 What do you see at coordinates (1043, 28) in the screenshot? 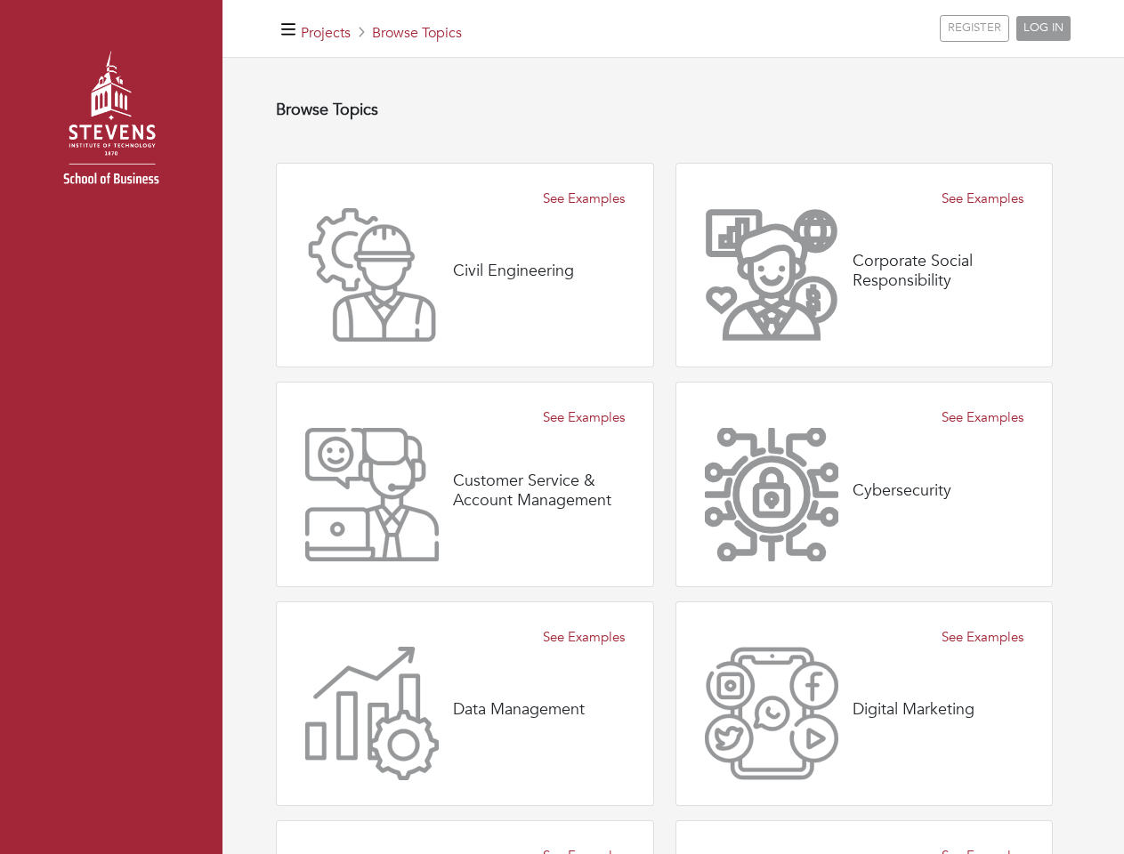
I see `a: LOG IN` at bounding box center [1043, 28].